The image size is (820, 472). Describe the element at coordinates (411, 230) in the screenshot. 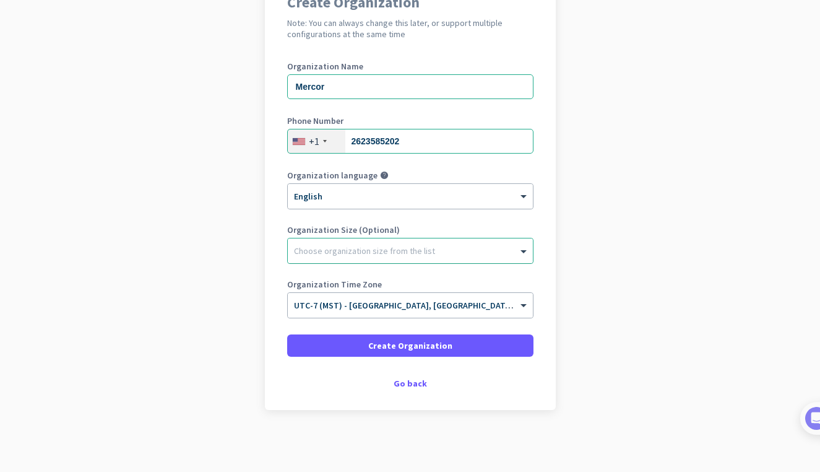

I see `label: Organization Size (Optional)` at that location.